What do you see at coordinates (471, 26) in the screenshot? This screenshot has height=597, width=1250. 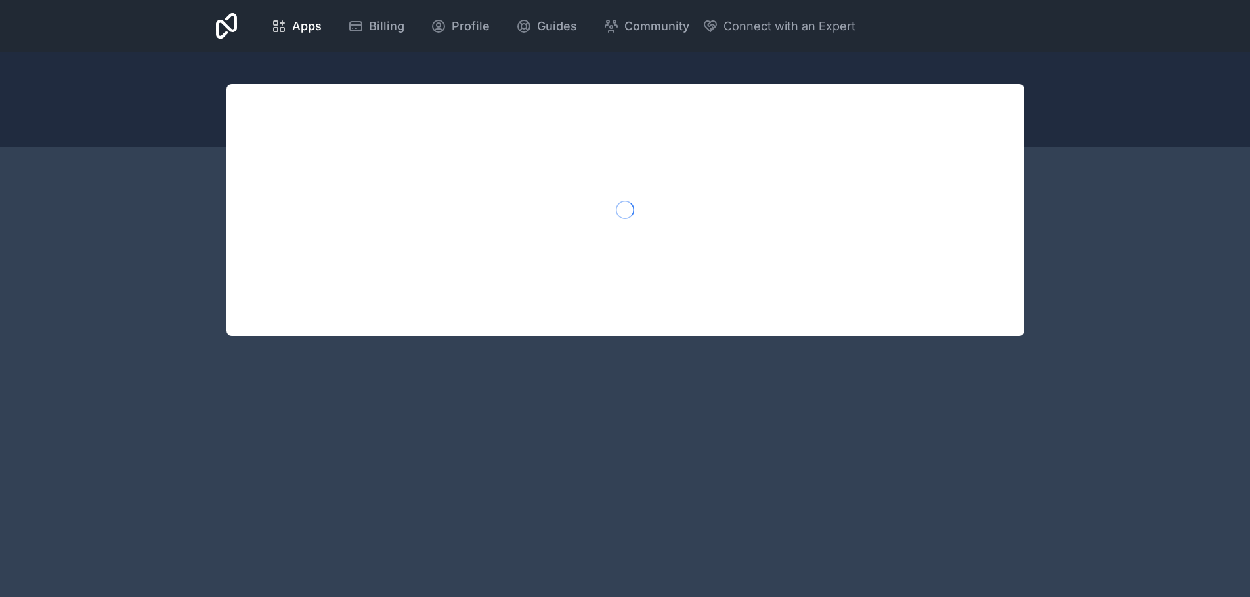 I see `span: Profile` at bounding box center [471, 26].